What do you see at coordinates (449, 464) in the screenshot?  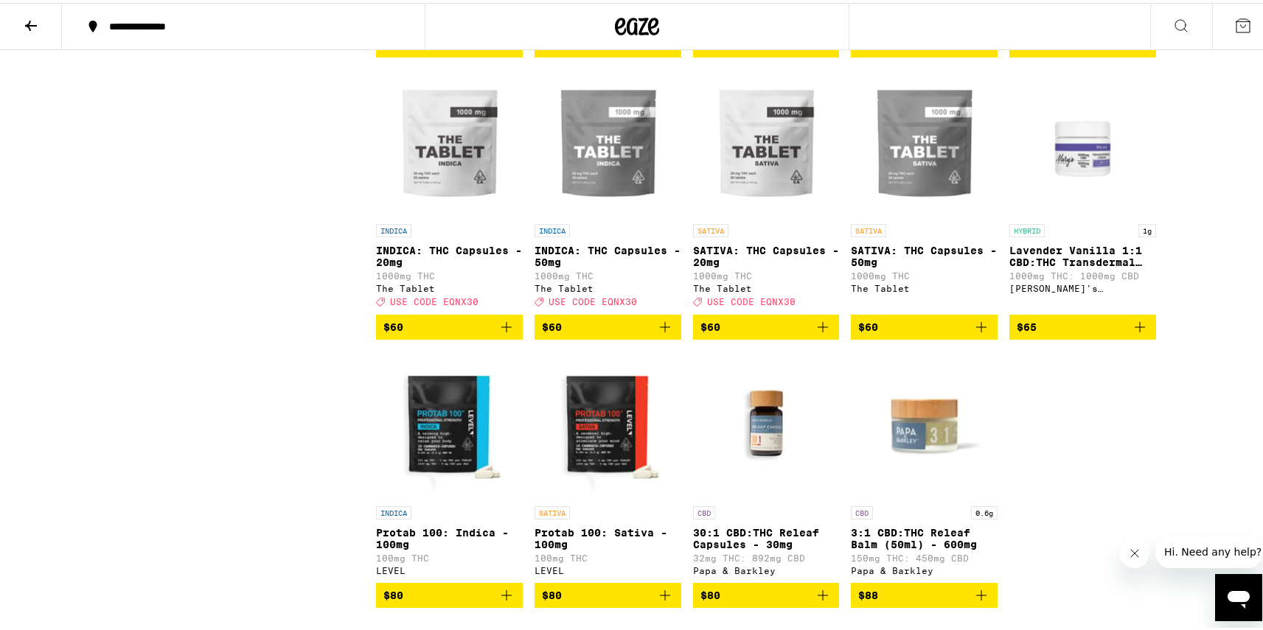 I see `a: Open page for Protab 100: Indica - 100mg from LEVEL` at bounding box center [449, 464].